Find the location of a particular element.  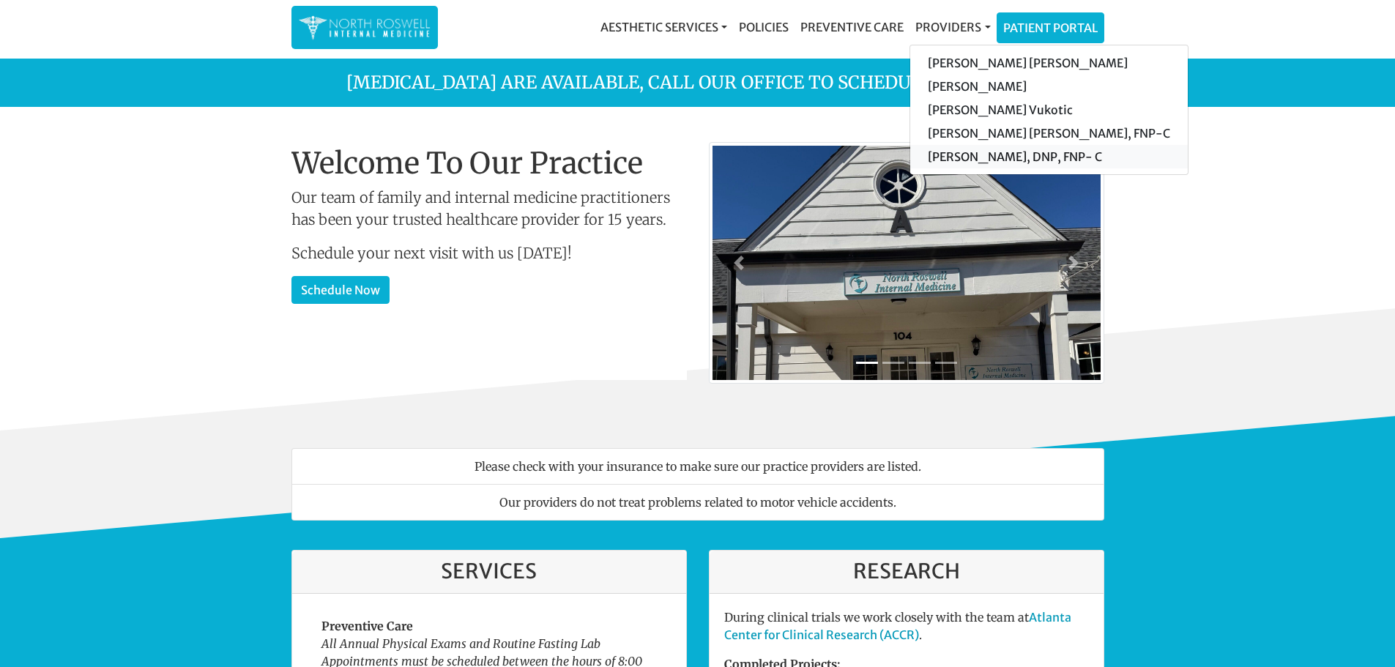

h3: Research is located at coordinates (907, 572).